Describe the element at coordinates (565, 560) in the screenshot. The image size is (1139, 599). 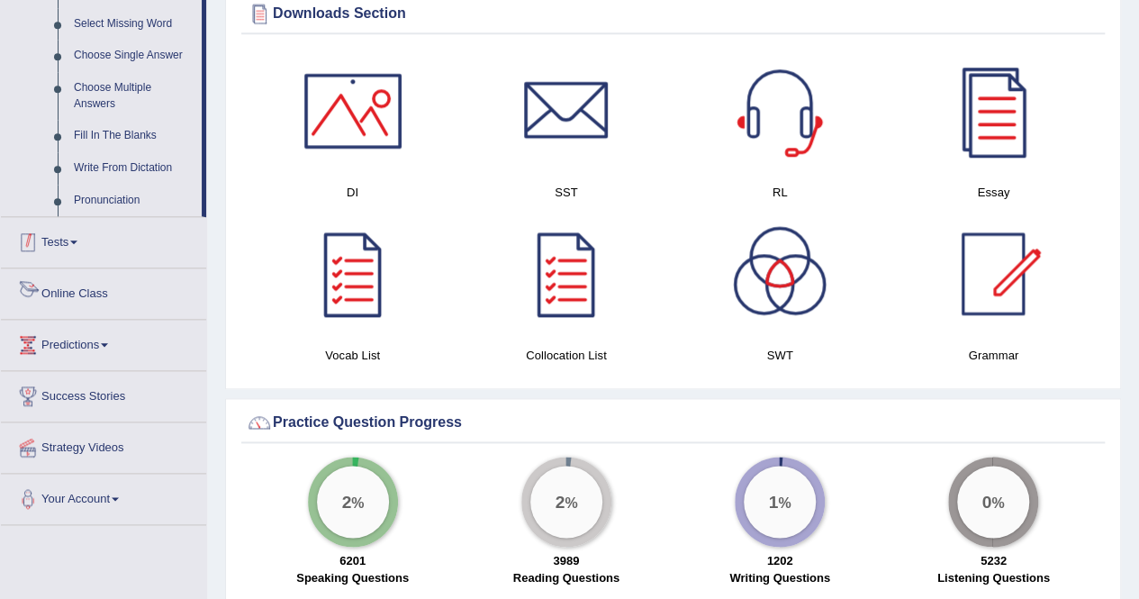
I see `strong: 3989` at that location.